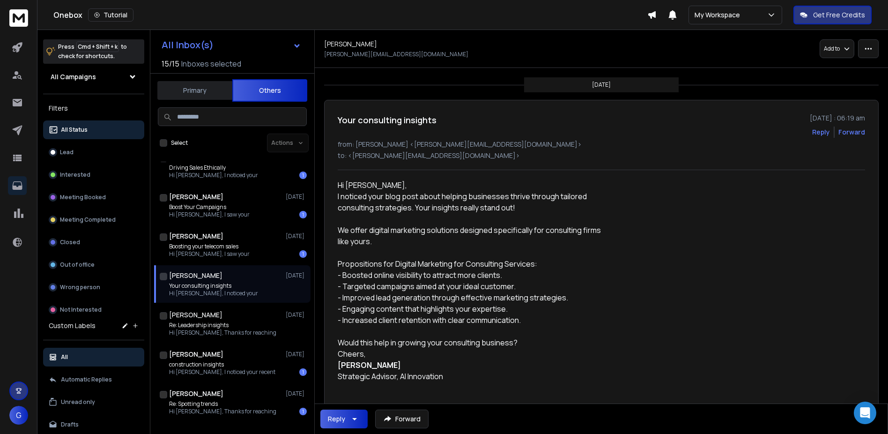 This screenshot has height=434, width=888. I want to click on p: Not Interested, so click(81, 310).